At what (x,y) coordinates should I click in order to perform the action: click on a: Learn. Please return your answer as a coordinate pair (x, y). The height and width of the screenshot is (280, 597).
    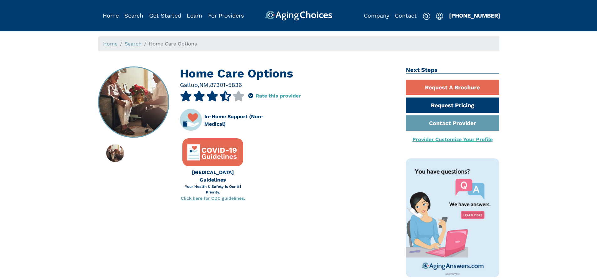
    Looking at the image, I should click on (194, 15).